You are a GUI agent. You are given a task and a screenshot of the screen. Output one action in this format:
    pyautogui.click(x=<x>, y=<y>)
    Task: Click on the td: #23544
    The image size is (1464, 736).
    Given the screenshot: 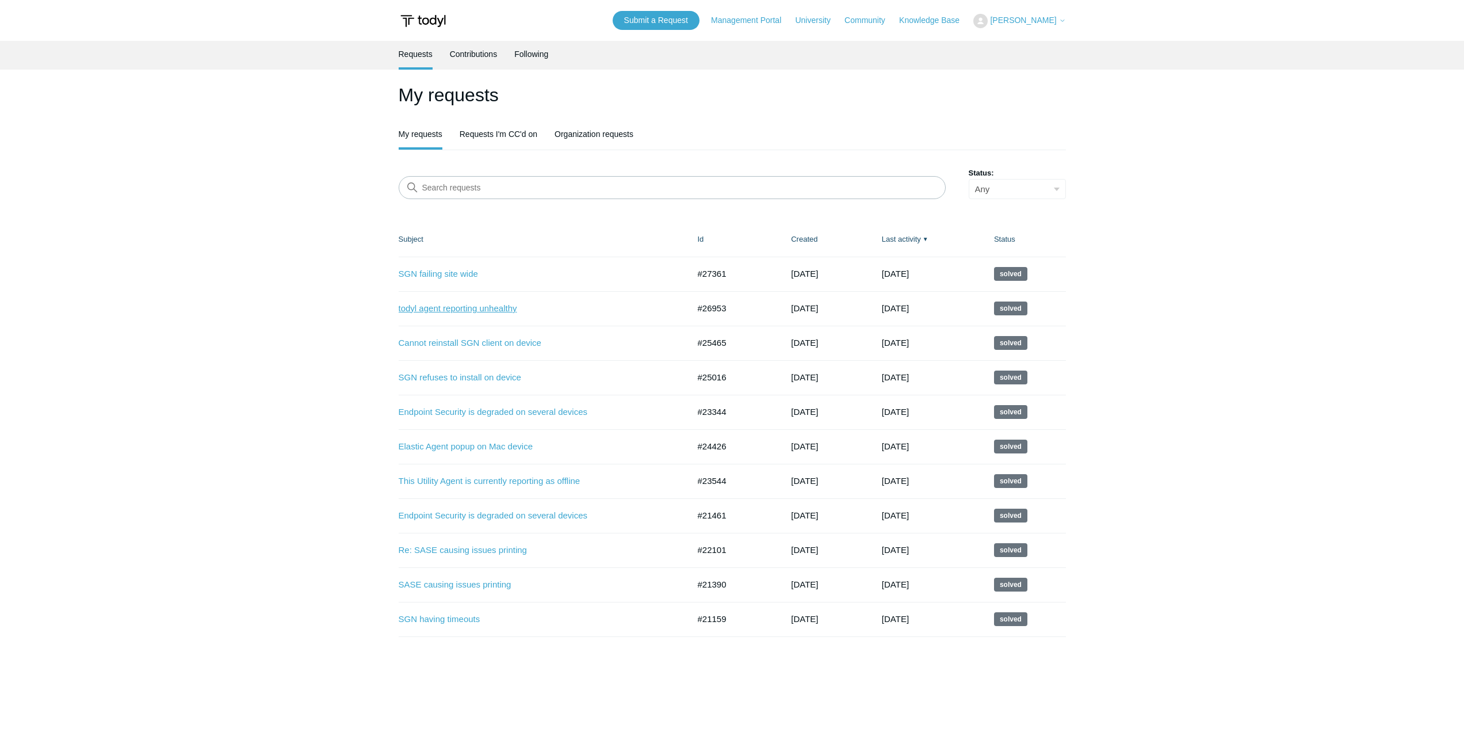 What is the action you would take?
    pyautogui.click(x=733, y=481)
    